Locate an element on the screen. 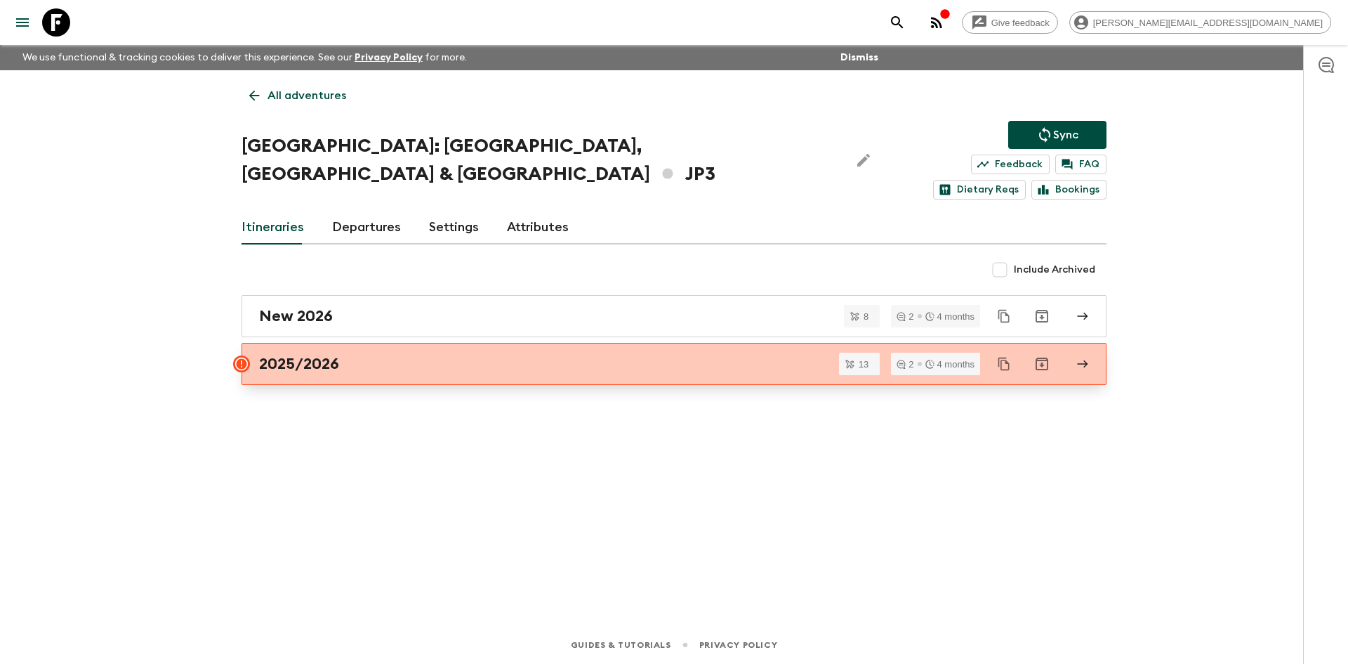  a: Itineraries is located at coordinates (272, 227).